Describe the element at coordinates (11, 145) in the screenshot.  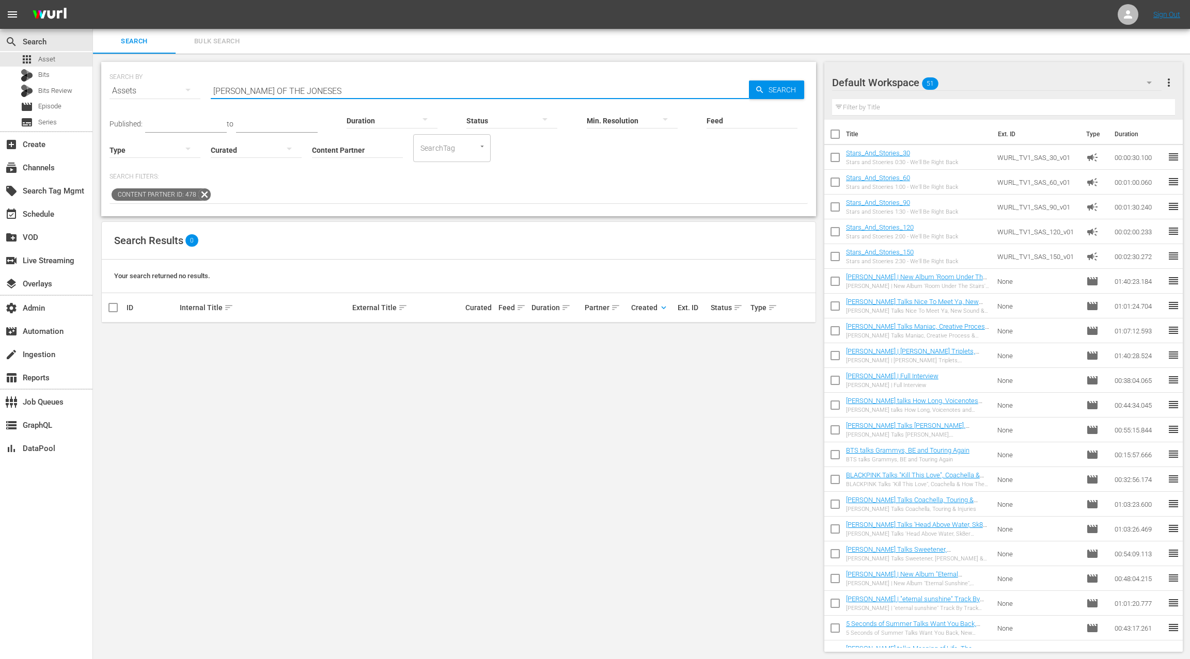
I see `span: Create` at that location.